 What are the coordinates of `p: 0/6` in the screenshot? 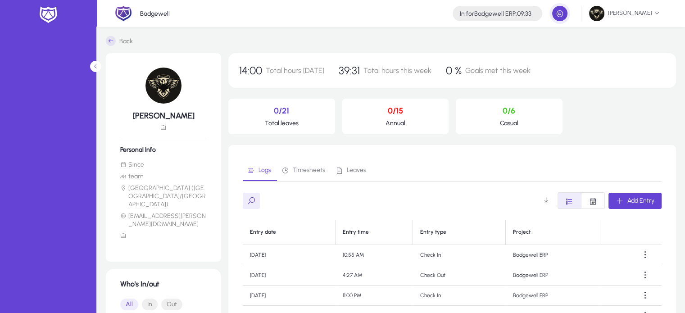 It's located at (509, 111).